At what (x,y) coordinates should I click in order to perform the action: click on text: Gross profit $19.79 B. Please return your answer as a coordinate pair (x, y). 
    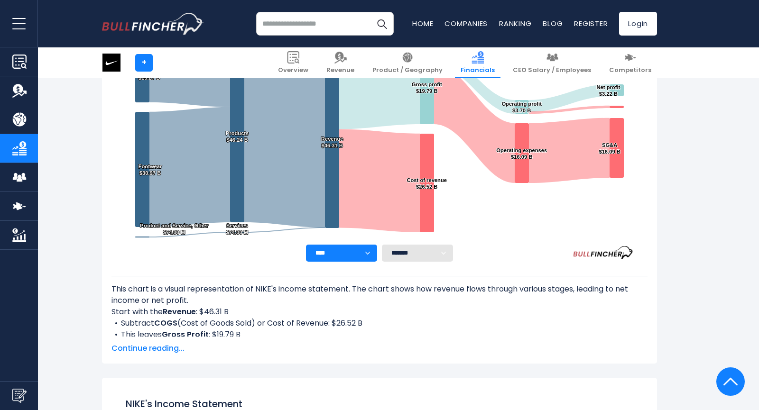
    Looking at the image, I should click on (427, 88).